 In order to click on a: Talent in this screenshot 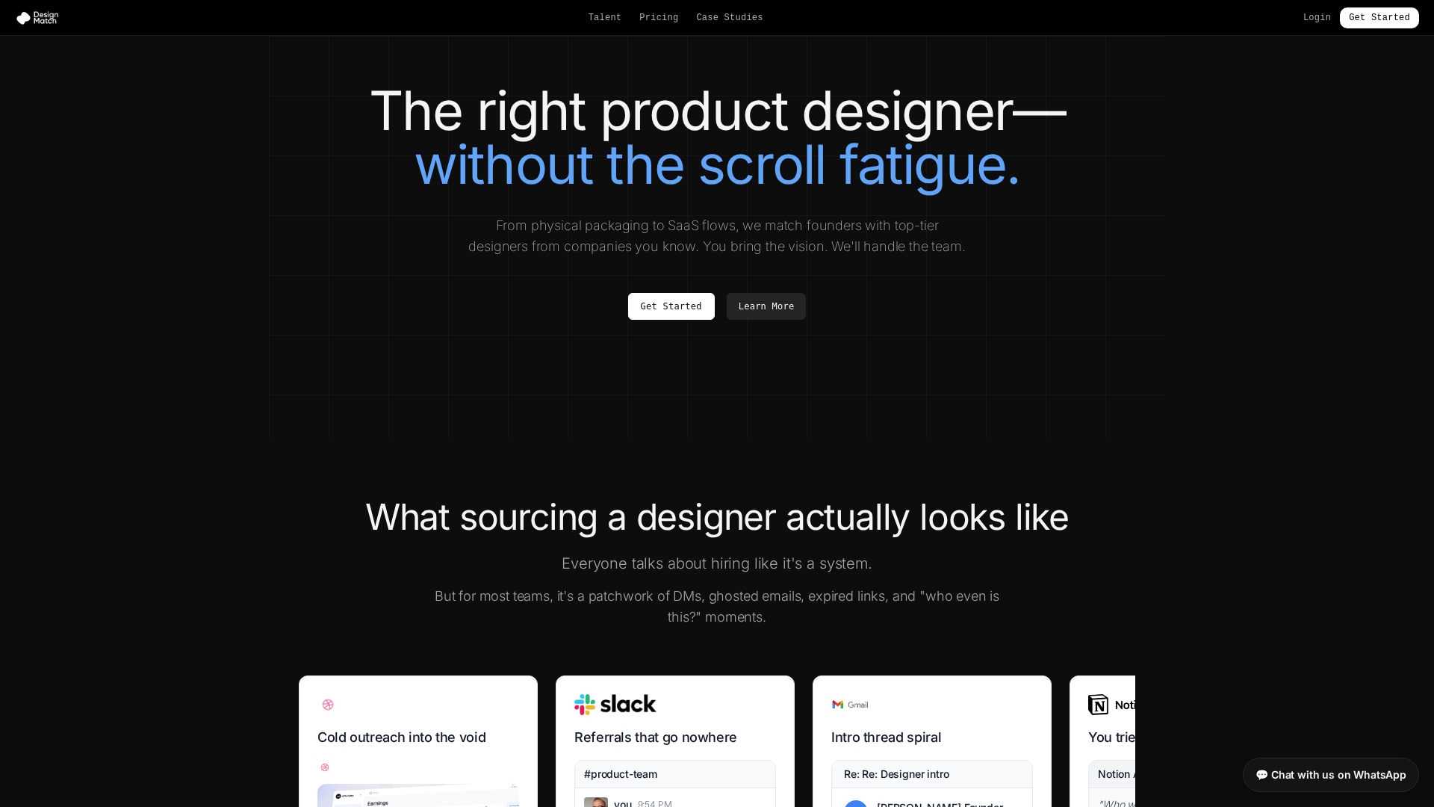, I will do `click(605, 18)`.